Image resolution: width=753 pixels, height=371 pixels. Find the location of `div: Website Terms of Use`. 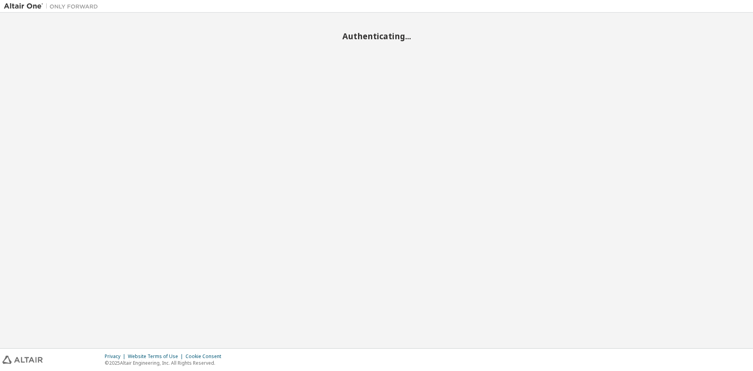

div: Website Terms of Use is located at coordinates (157, 356).